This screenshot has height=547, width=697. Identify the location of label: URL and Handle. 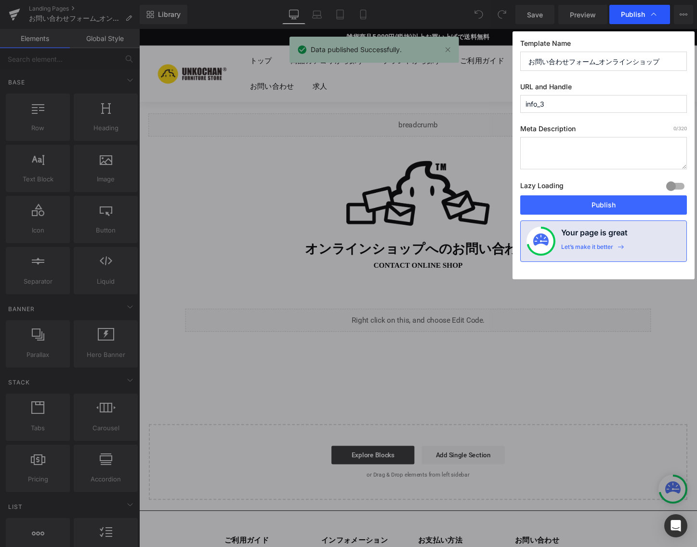
(604, 89).